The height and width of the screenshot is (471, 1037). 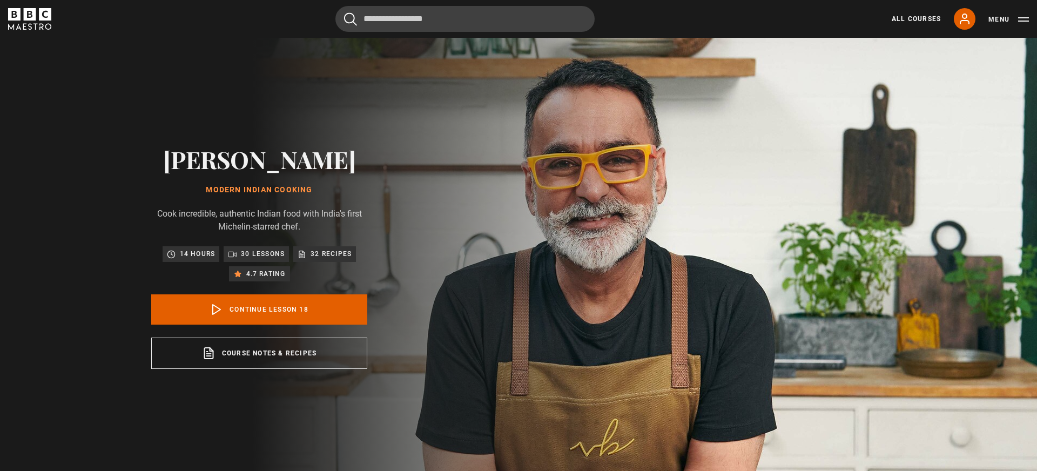 What do you see at coordinates (259, 220) in the screenshot?
I see `p: Cook incredible, authentic Indian food with India's first Michelin-starred chef.` at bounding box center [259, 220].